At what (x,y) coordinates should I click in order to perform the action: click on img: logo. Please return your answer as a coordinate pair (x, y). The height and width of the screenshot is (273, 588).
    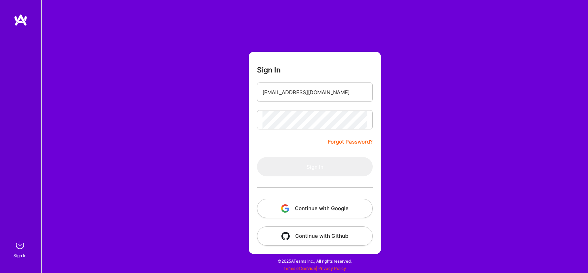
    Looking at the image, I should click on (21, 20).